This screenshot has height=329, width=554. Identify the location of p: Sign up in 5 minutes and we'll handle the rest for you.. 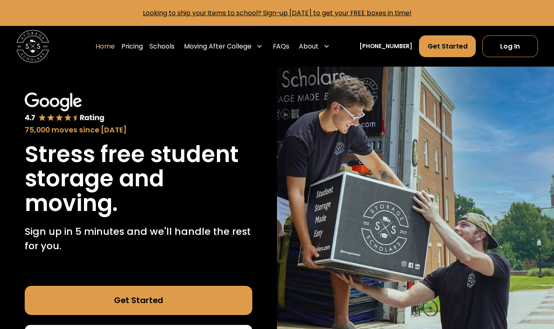
(138, 239).